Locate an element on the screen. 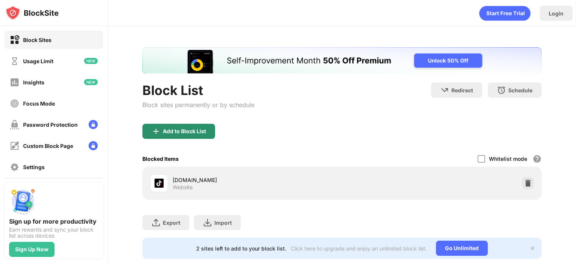  div: Go Unlimited is located at coordinates (461, 248).